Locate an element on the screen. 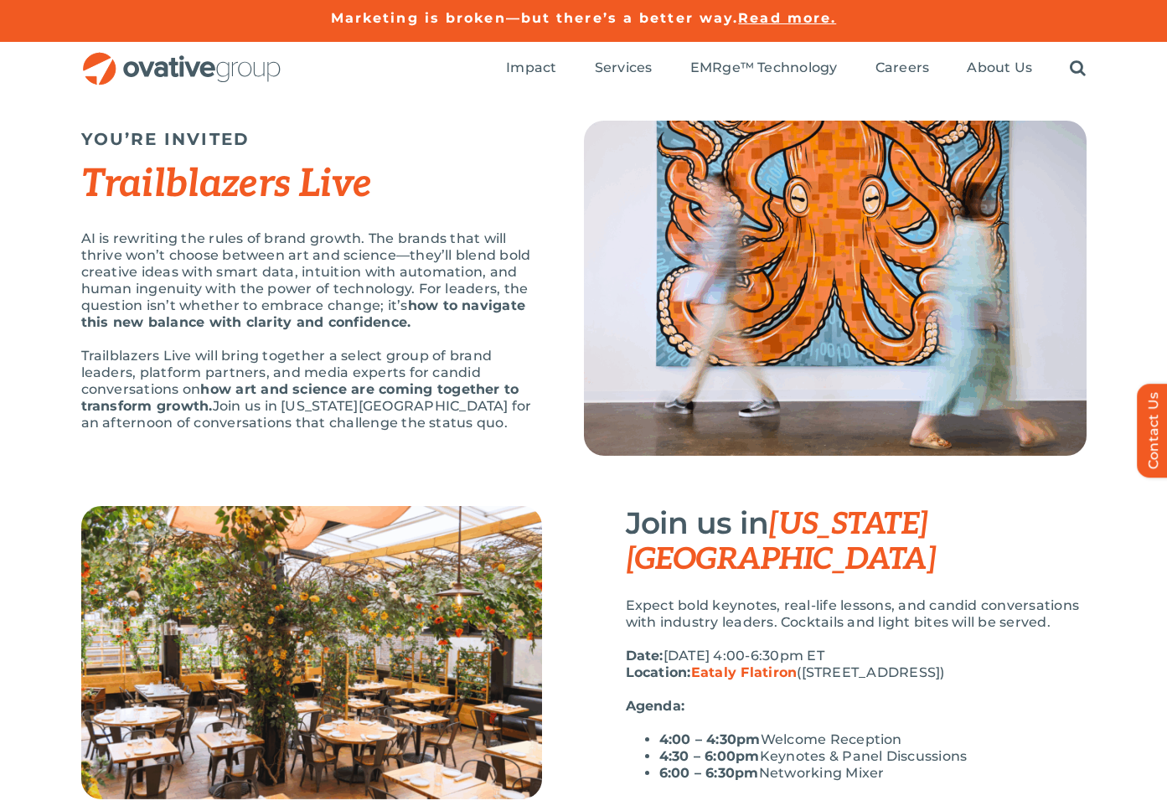  p: Expect bold keynotes, real-life lessons, and candid conversations with industry leaders. Cocktail... is located at coordinates (856, 614).